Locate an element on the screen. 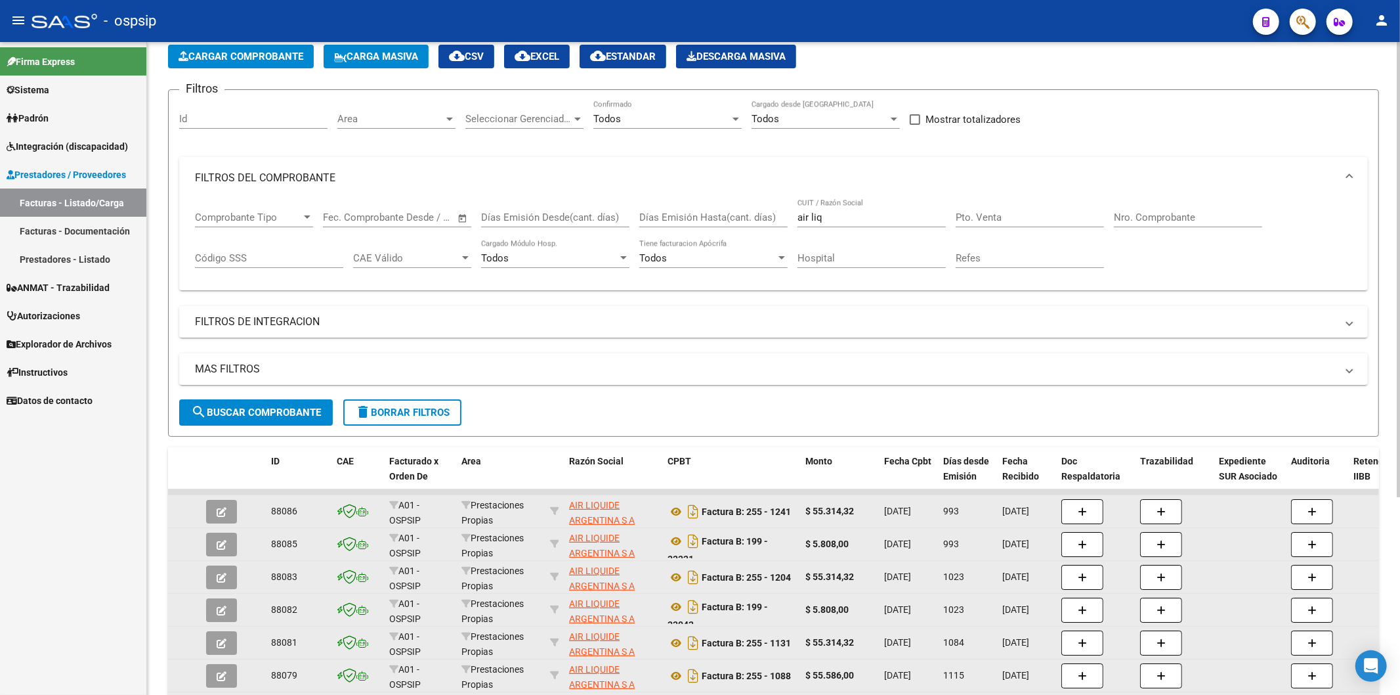 The width and height of the screenshot is (1400, 695). span: Padrón is located at coordinates (28, 118).